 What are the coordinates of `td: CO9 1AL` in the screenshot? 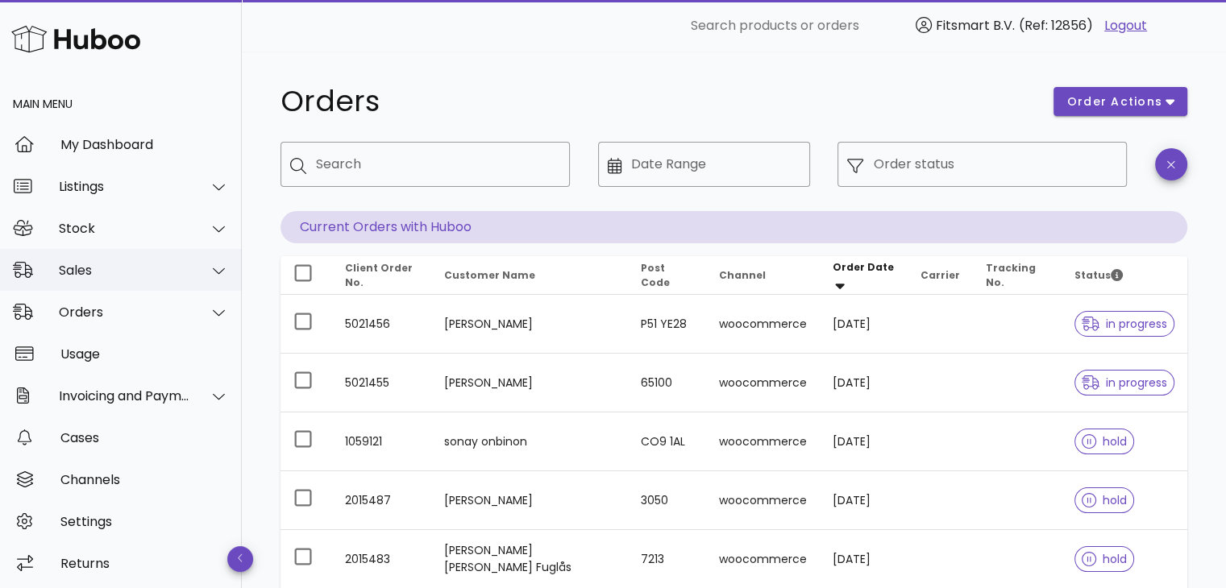 It's located at (666, 442).